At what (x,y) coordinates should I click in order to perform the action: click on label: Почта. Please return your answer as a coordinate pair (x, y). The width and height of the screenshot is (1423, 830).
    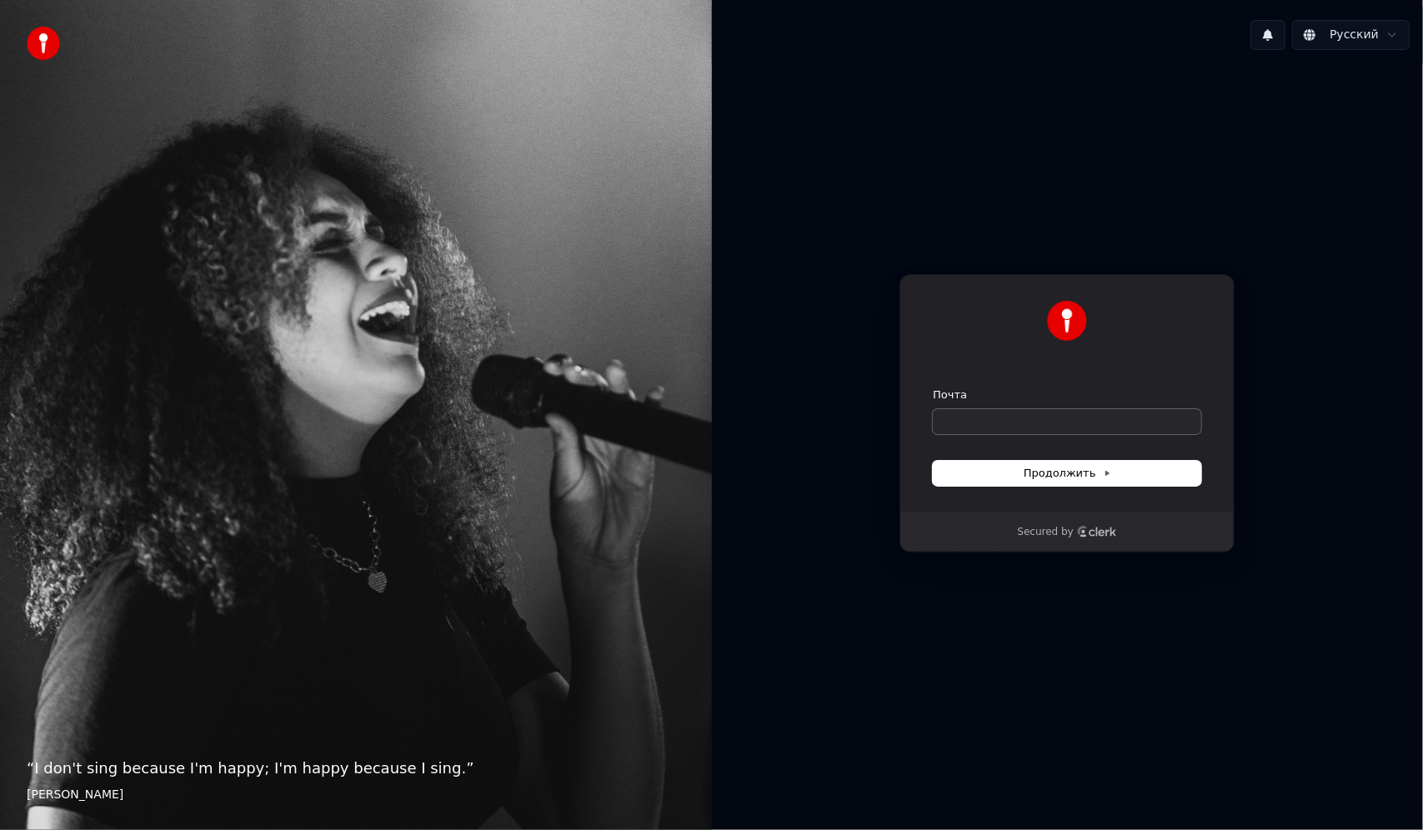
    Looking at the image, I should click on (950, 395).